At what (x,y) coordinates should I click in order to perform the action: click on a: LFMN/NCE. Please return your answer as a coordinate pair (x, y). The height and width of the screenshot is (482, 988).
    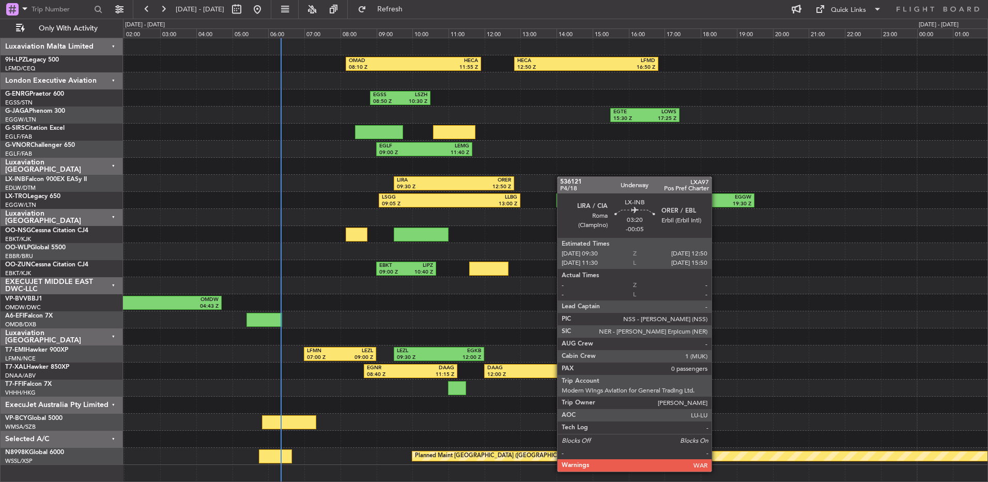
    Looking at the image, I should click on (20, 358).